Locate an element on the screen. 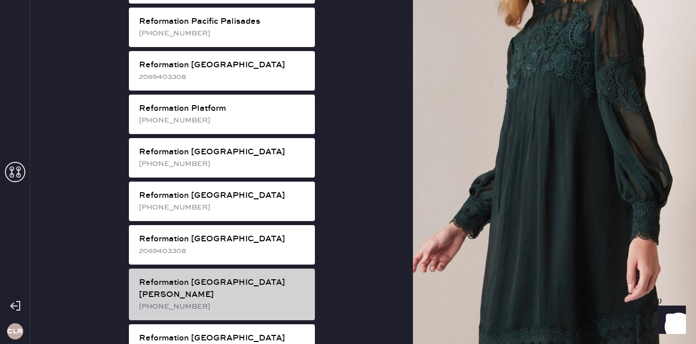 The image size is (696, 344). div: Reformation Pacific Palisades is located at coordinates (223, 22).